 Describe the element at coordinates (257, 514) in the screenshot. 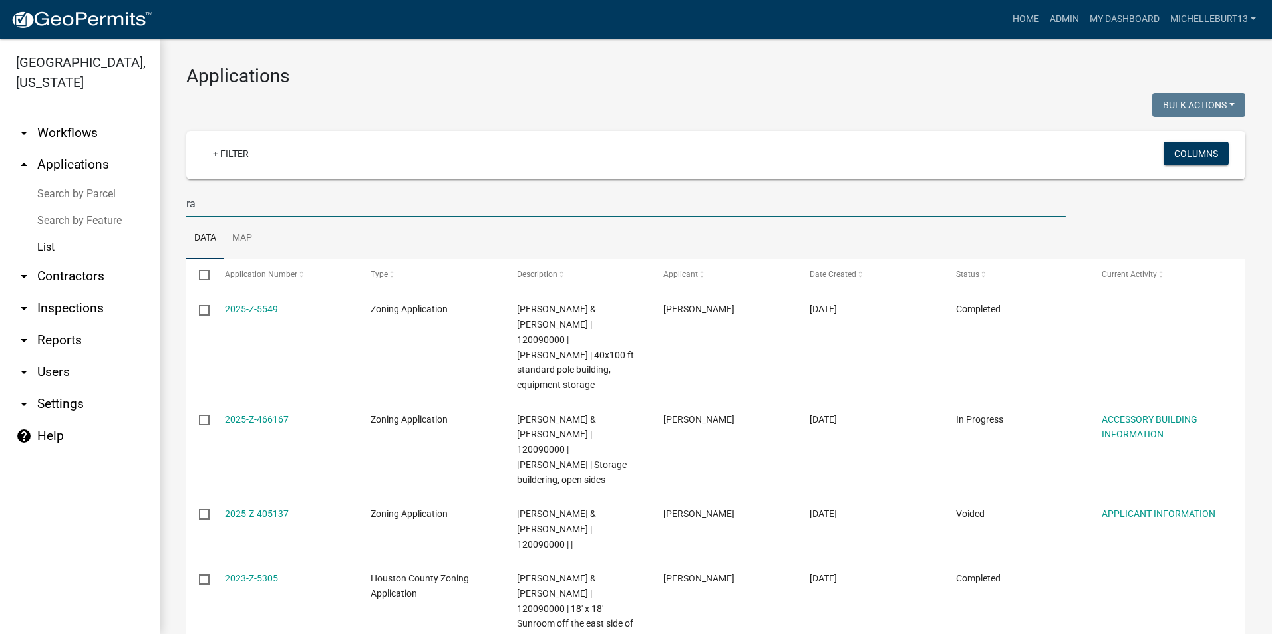

I see `a: 2025-Z-405137` at that location.